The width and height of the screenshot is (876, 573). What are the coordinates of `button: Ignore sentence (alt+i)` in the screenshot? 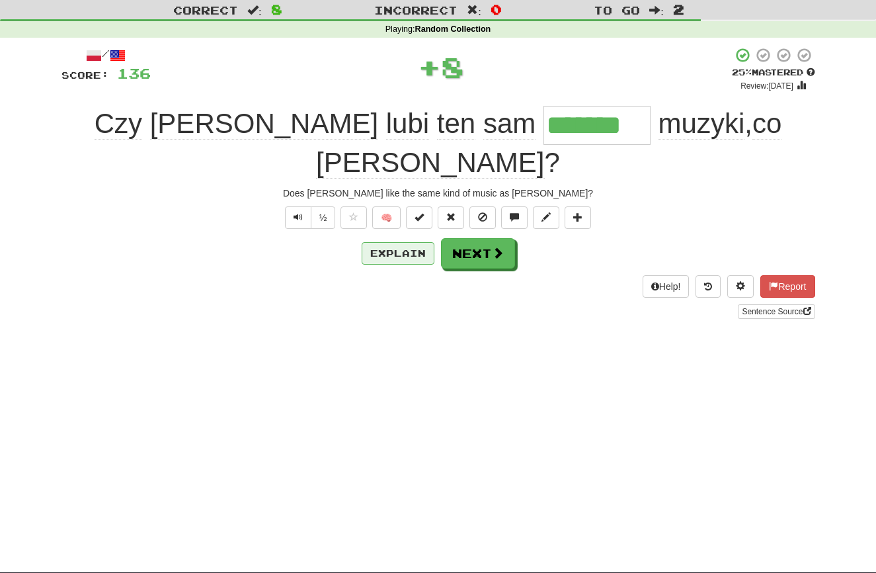 It's located at (483, 218).